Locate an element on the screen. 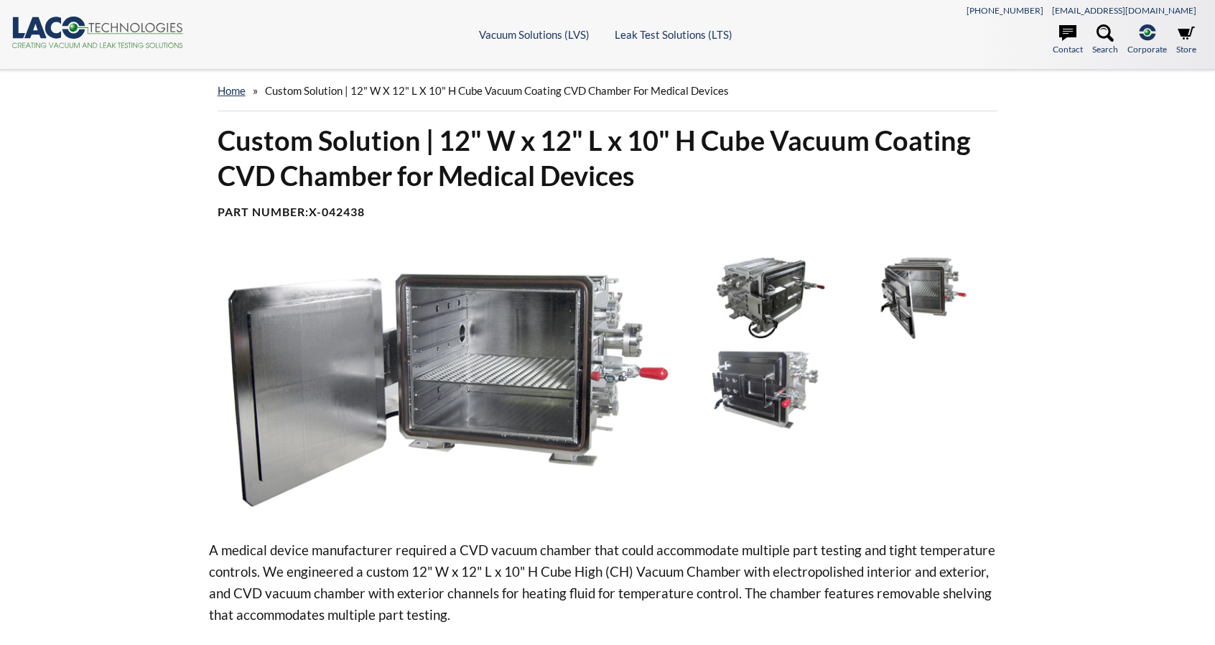  img: Electropolished CVD Cube Chamber - Inside Shelf, front view is located at coordinates (442, 385).